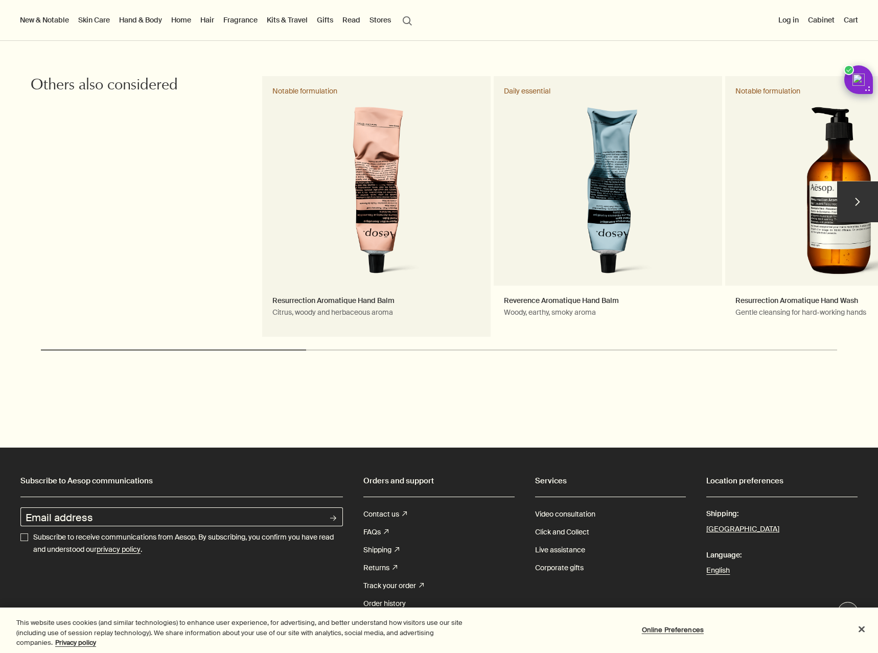 This screenshot has height=653, width=878. Describe the element at coordinates (240, 20) in the screenshot. I see `a: Fragrance` at that location.